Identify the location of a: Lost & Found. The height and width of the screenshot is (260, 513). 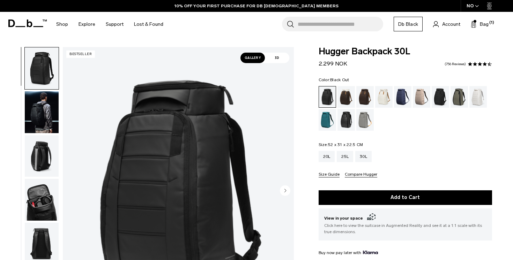
(149, 24).